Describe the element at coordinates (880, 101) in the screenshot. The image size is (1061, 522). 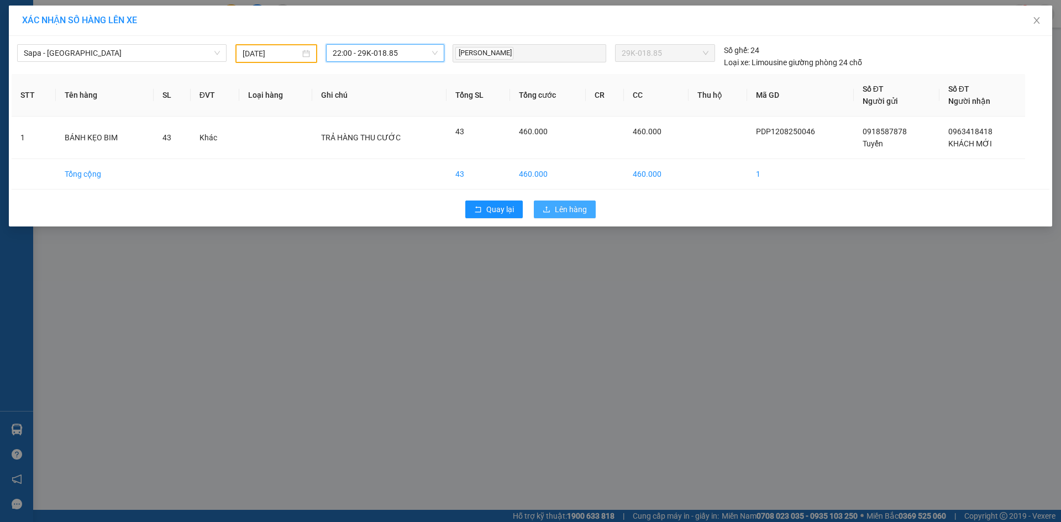
I see `span: Người gửi` at that location.